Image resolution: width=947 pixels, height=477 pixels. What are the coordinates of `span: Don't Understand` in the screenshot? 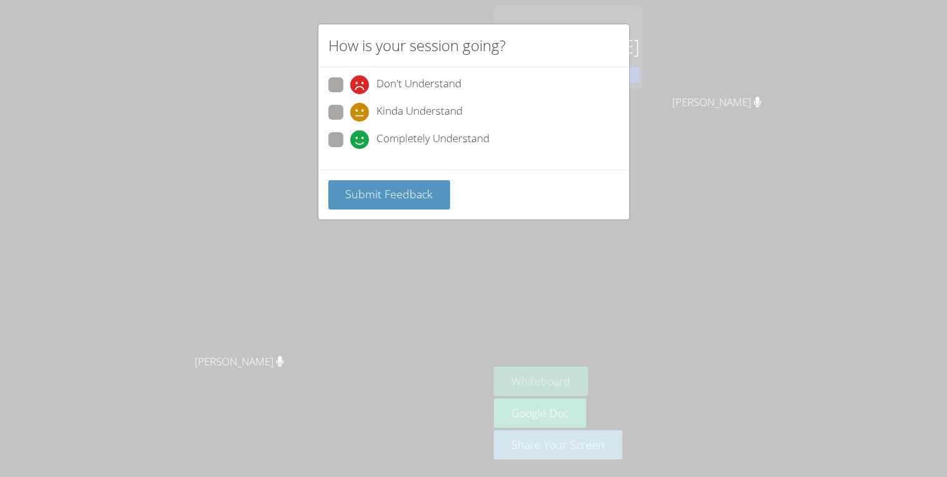 It's located at (419, 85).